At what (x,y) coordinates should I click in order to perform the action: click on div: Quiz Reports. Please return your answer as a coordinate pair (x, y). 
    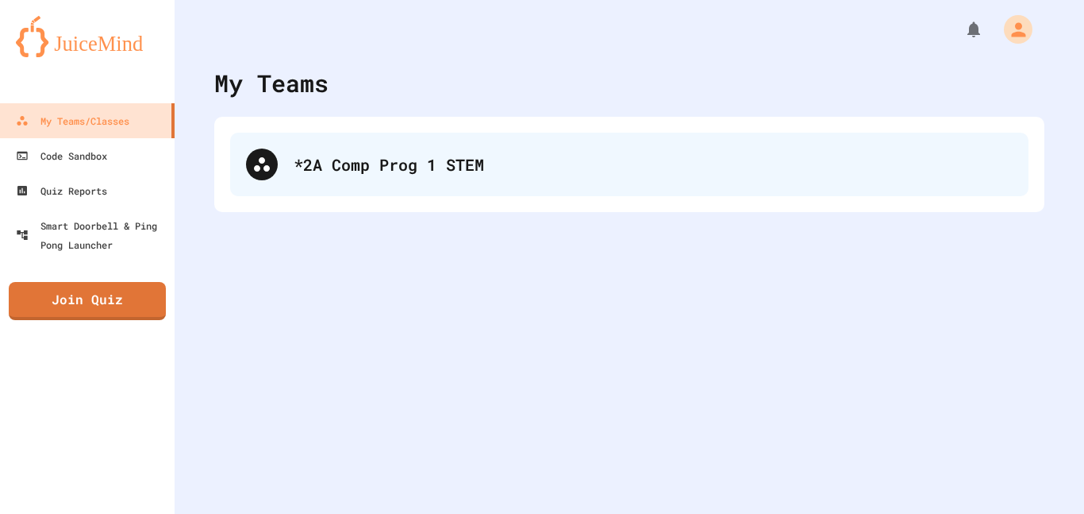
    Looking at the image, I should click on (61, 190).